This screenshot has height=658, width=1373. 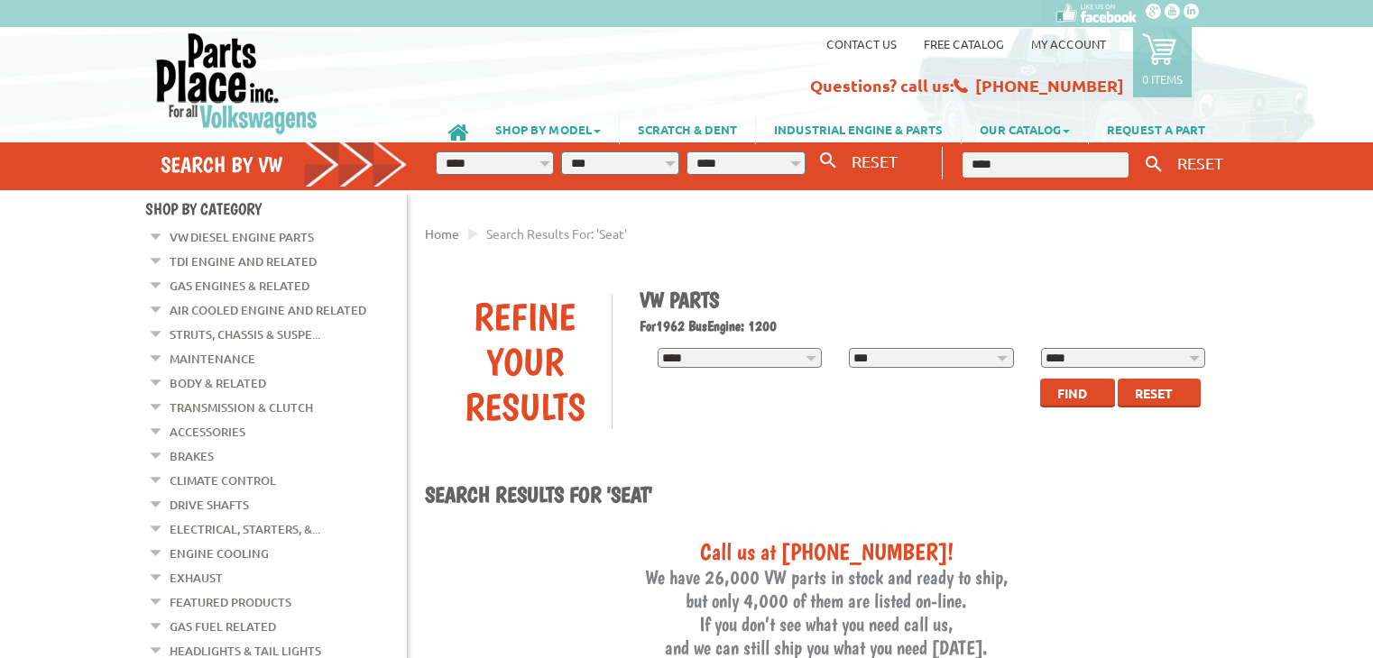 What do you see at coordinates (963, 43) in the screenshot?
I see `a: Free Catalog` at bounding box center [963, 43].